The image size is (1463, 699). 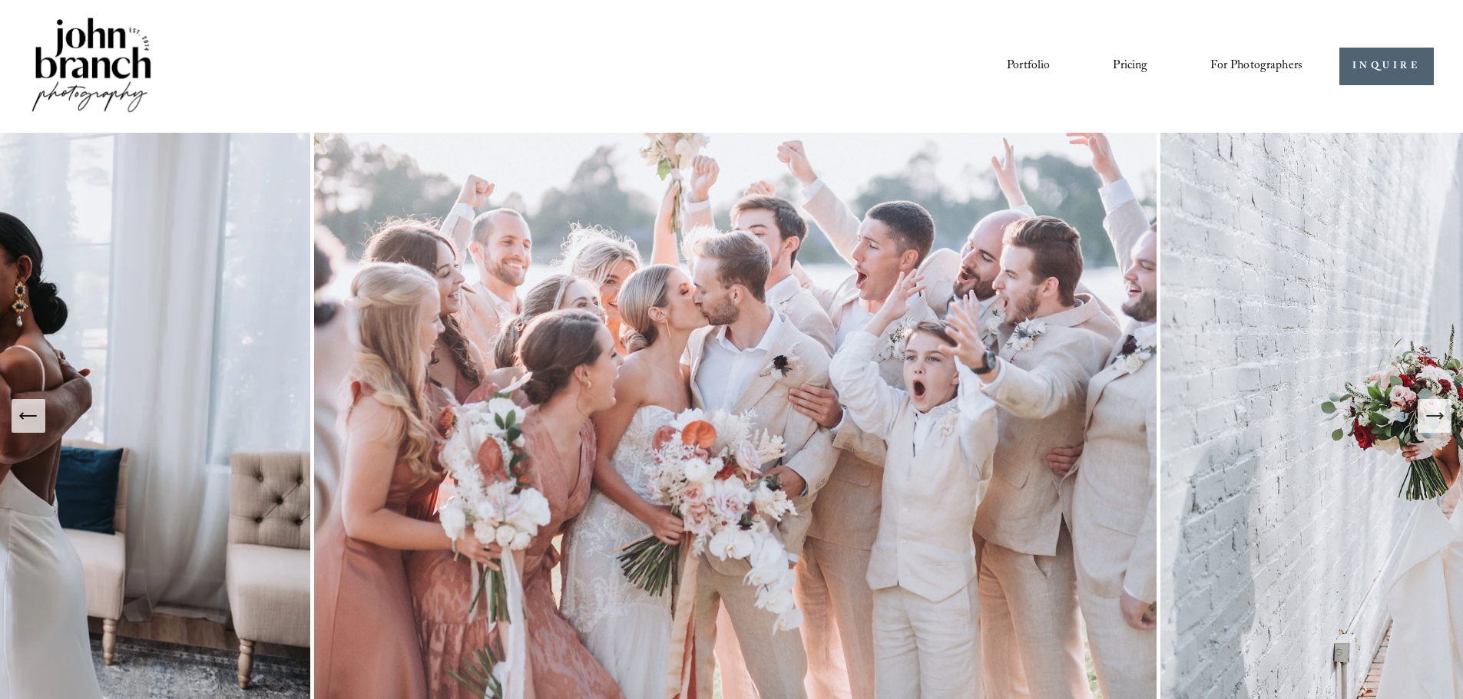 What do you see at coordinates (1028, 66) in the screenshot?
I see `a: Portfolio` at bounding box center [1028, 66].